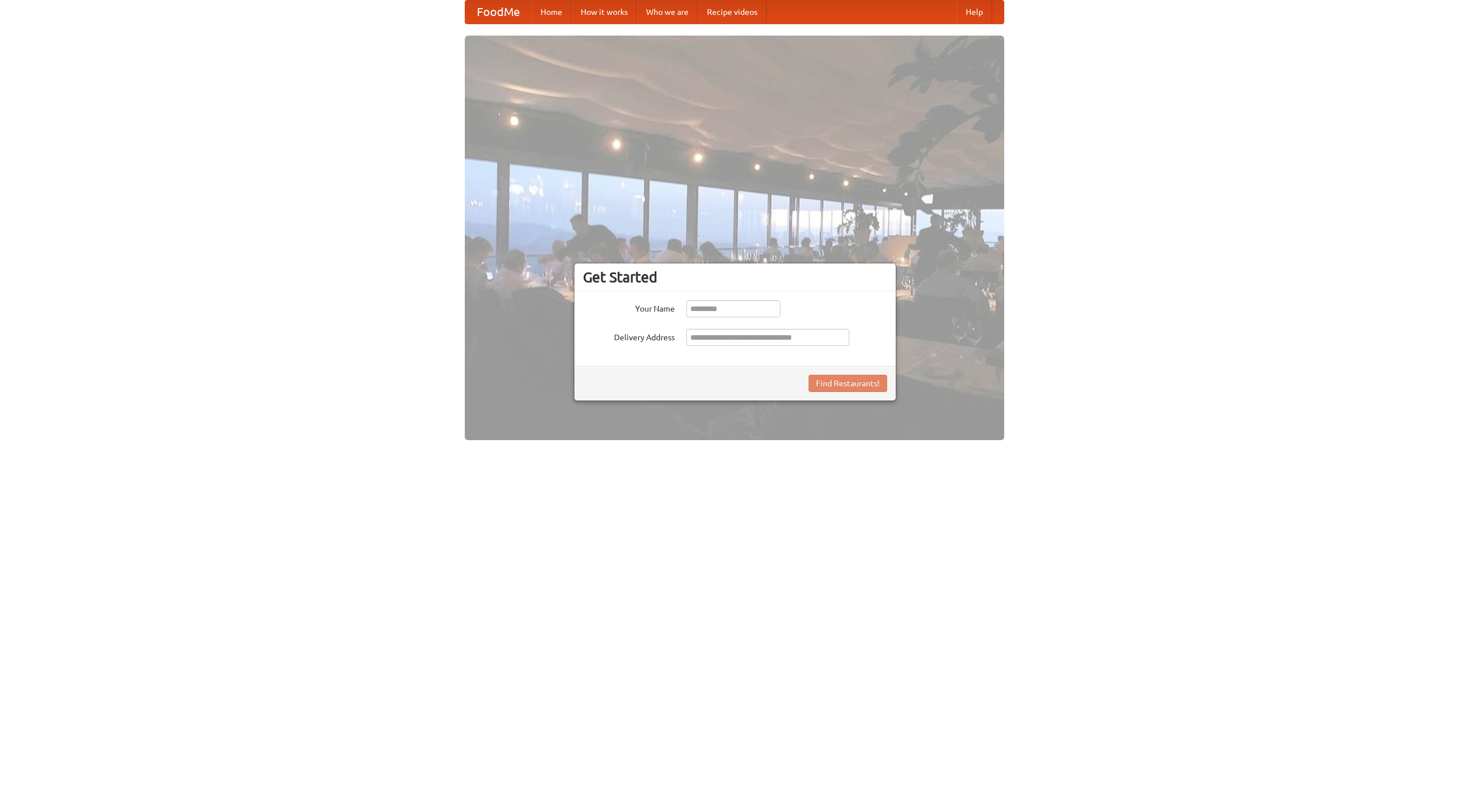 The image size is (1469, 812). Describe the element at coordinates (629, 307) in the screenshot. I see `label: Your Name` at that location.